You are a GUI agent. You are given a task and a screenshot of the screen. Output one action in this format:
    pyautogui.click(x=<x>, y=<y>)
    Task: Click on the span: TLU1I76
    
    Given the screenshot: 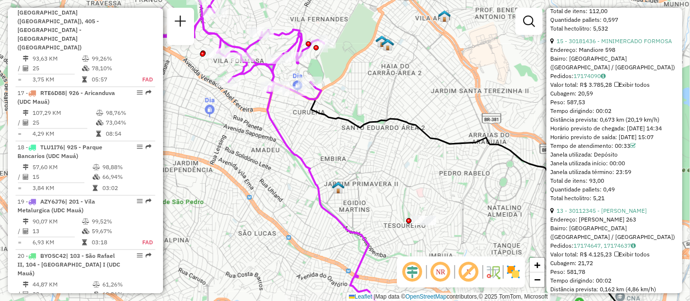 What is the action you would take?
    pyautogui.click(x=51, y=147)
    